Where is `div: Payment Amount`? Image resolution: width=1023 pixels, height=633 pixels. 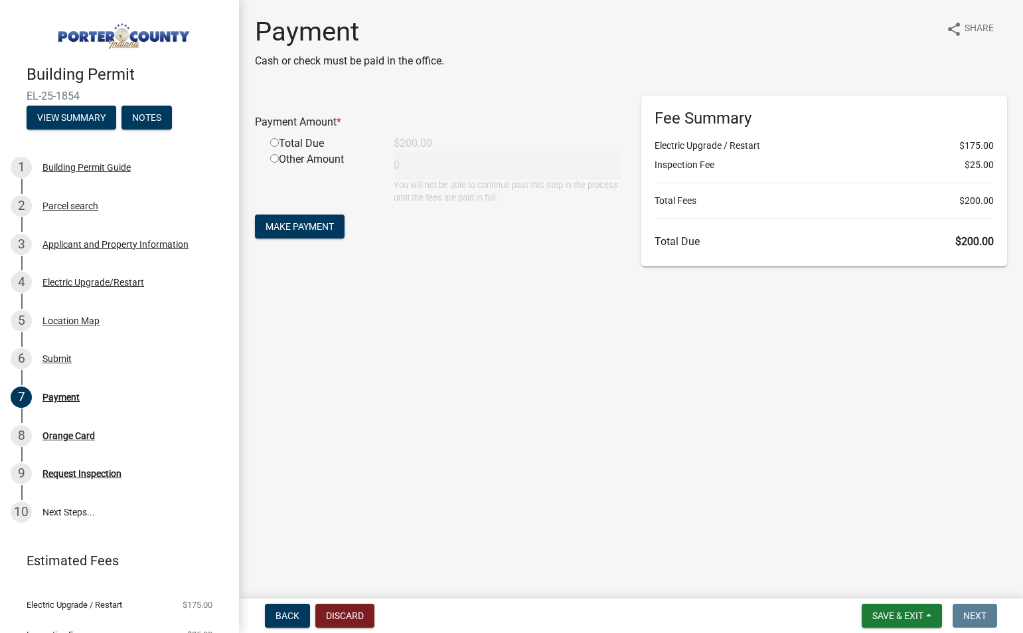 div: Payment Amount is located at coordinates (438, 122).